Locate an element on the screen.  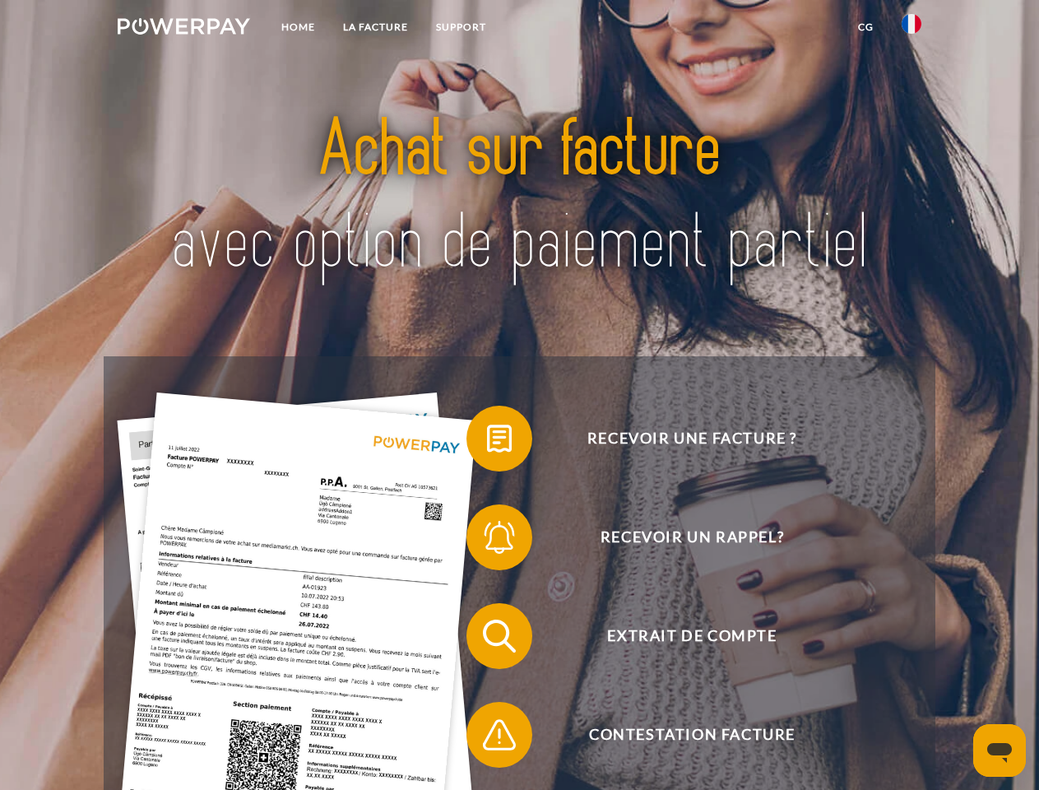
a: Home is located at coordinates (298, 27).